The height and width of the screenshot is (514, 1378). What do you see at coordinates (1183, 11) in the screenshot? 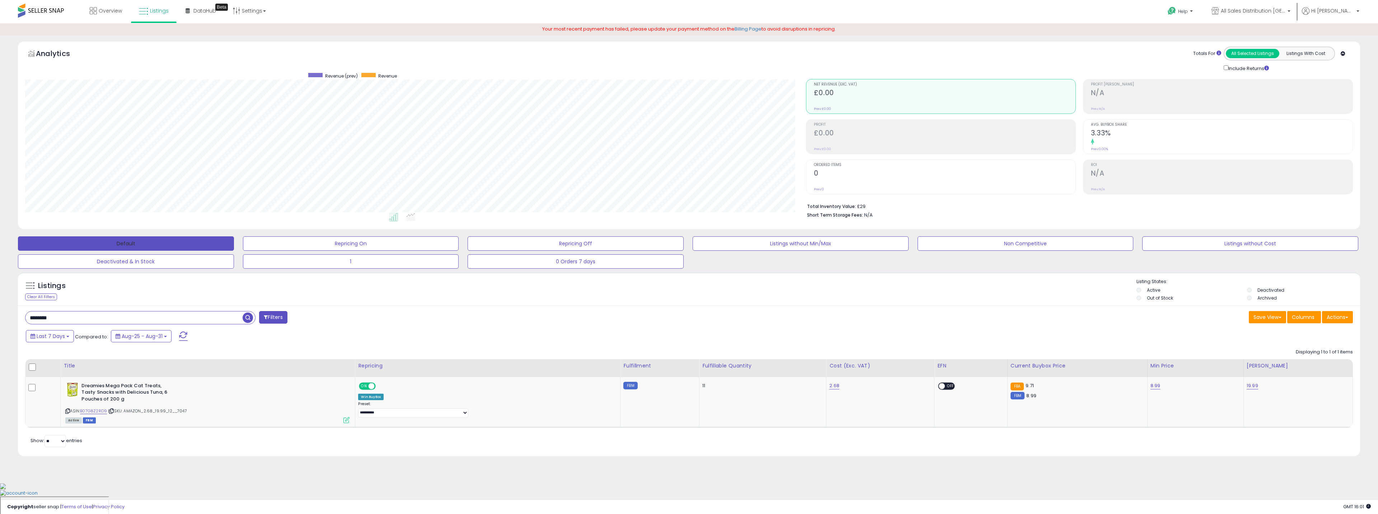
I see `span: Help` at bounding box center [1183, 11].